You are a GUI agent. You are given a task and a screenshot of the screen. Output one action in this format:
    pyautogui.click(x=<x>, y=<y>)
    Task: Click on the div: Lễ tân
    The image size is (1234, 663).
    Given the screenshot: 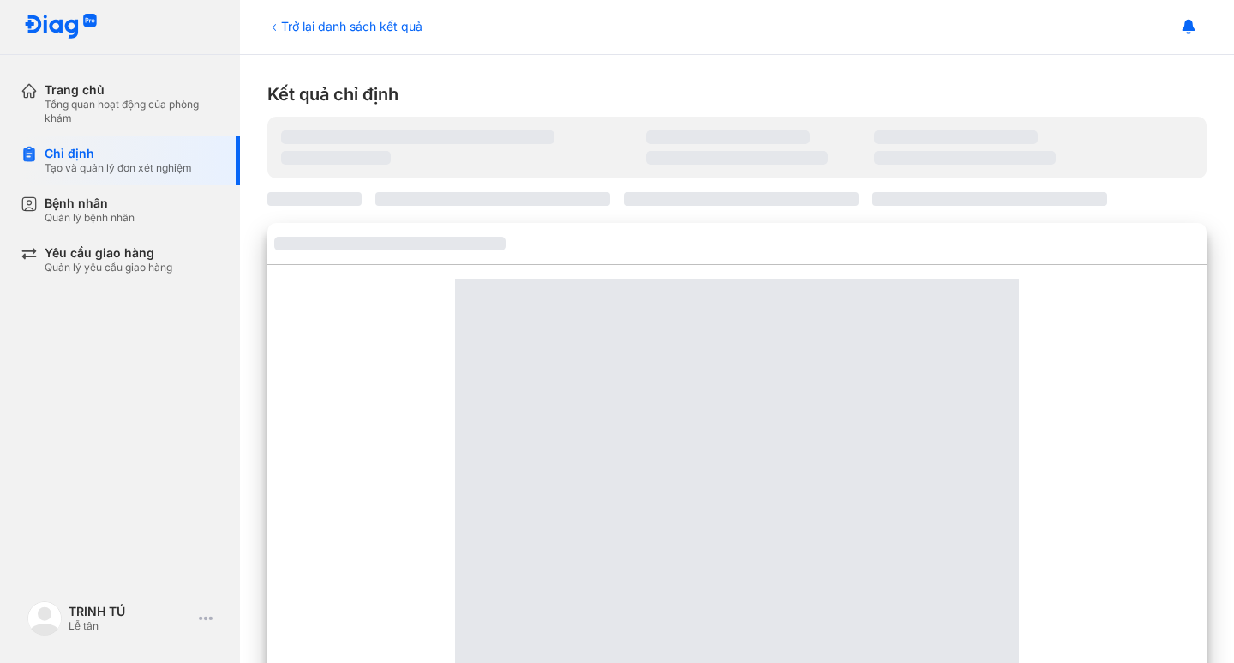 What is the action you would take?
    pyautogui.click(x=130, y=626)
    